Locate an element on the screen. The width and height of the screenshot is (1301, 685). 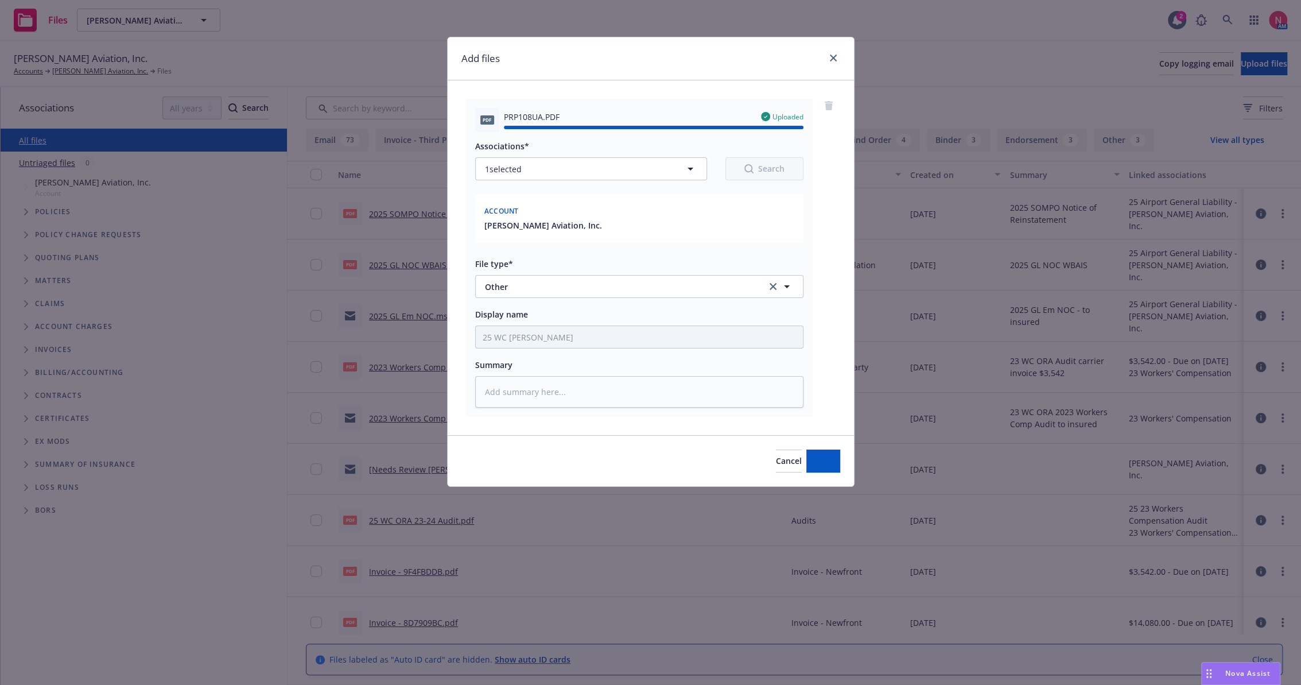
span: PRP108UA.PDF is located at coordinates (532, 117).